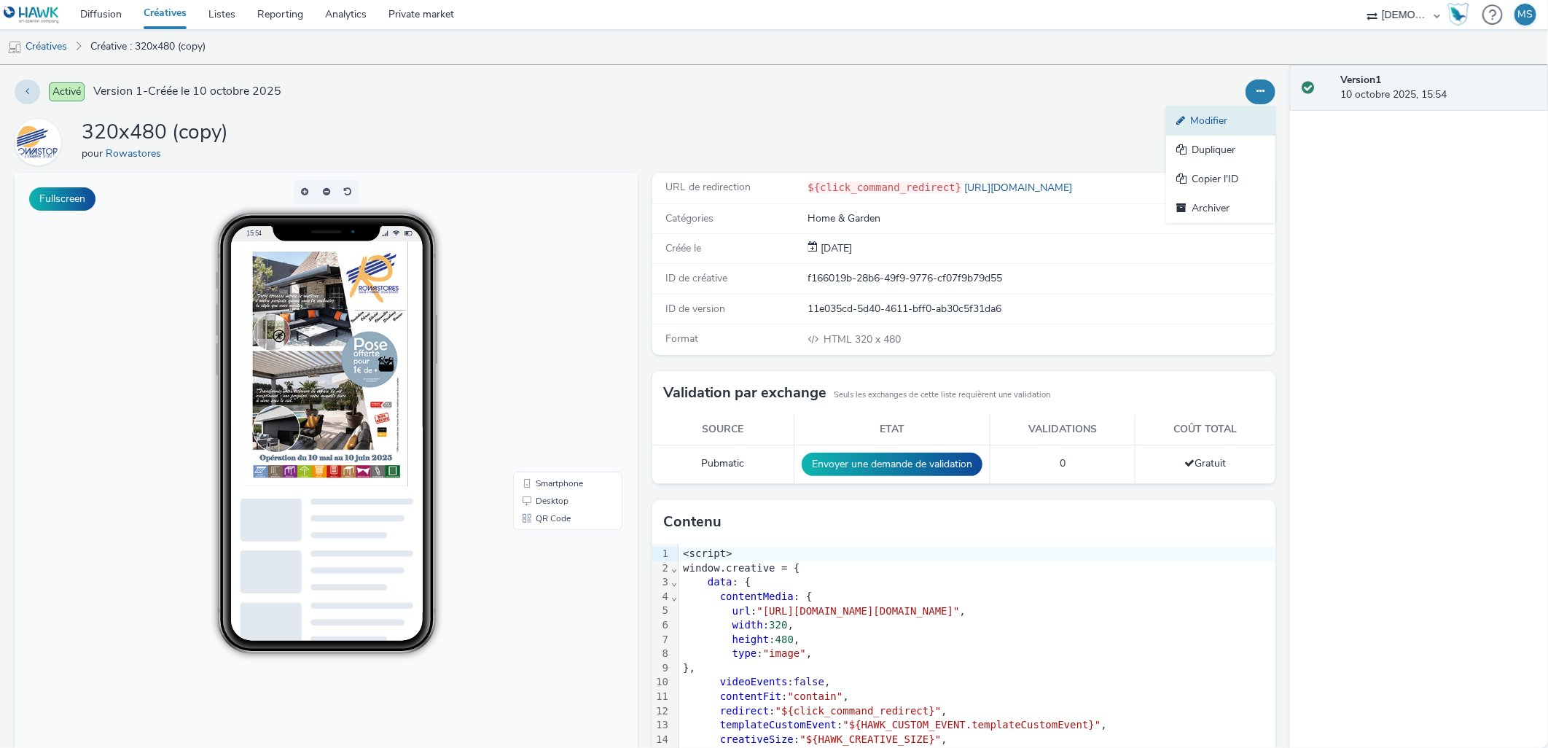 The width and height of the screenshot is (1548, 748). I want to click on span: URL de redirection, so click(708, 187).